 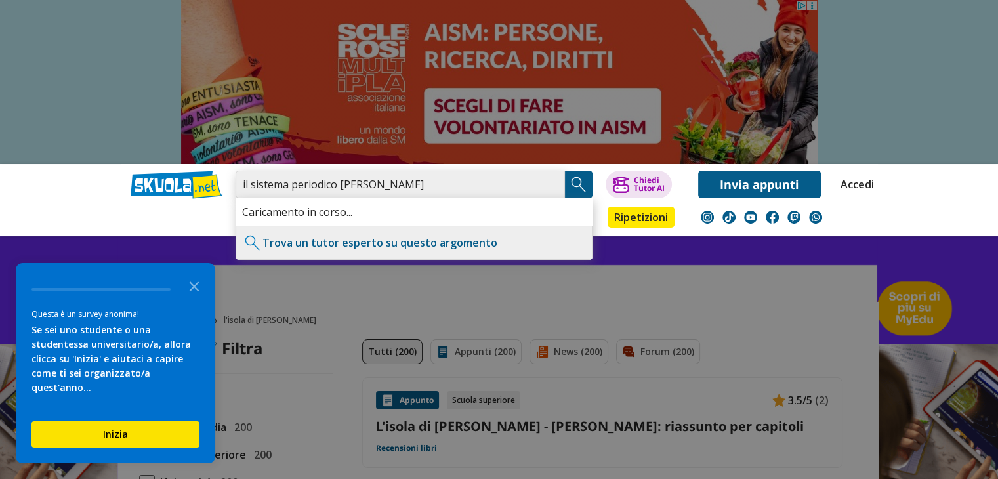 I want to click on div: Caricamento in corso..., so click(x=414, y=212).